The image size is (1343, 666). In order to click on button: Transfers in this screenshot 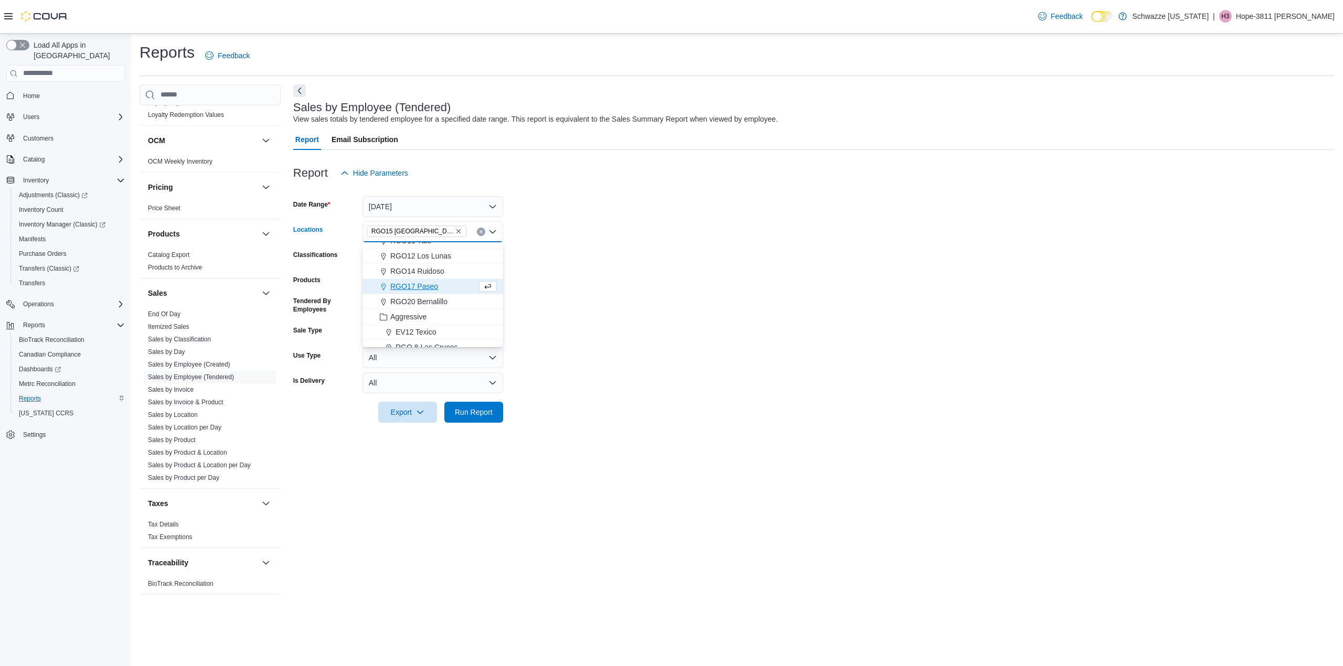, I will do `click(70, 283)`.